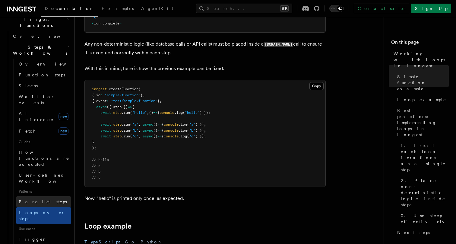 The image size is (456, 244). What do you see at coordinates (316, 86) in the screenshot?
I see `button: Copy` at bounding box center [316, 86].